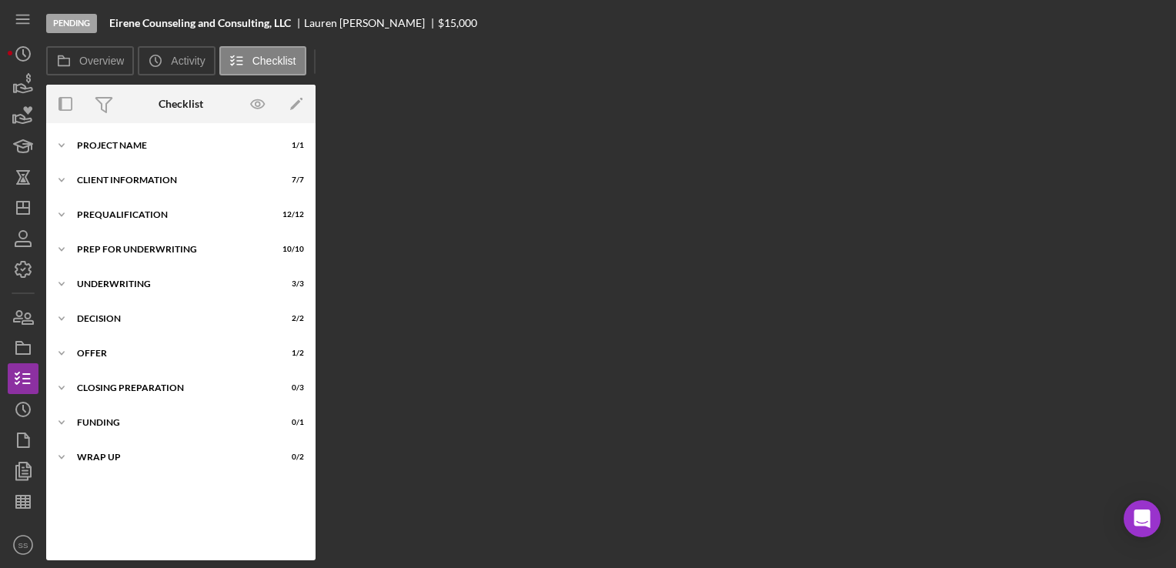  I want to click on div: Wrap Up, so click(171, 457).